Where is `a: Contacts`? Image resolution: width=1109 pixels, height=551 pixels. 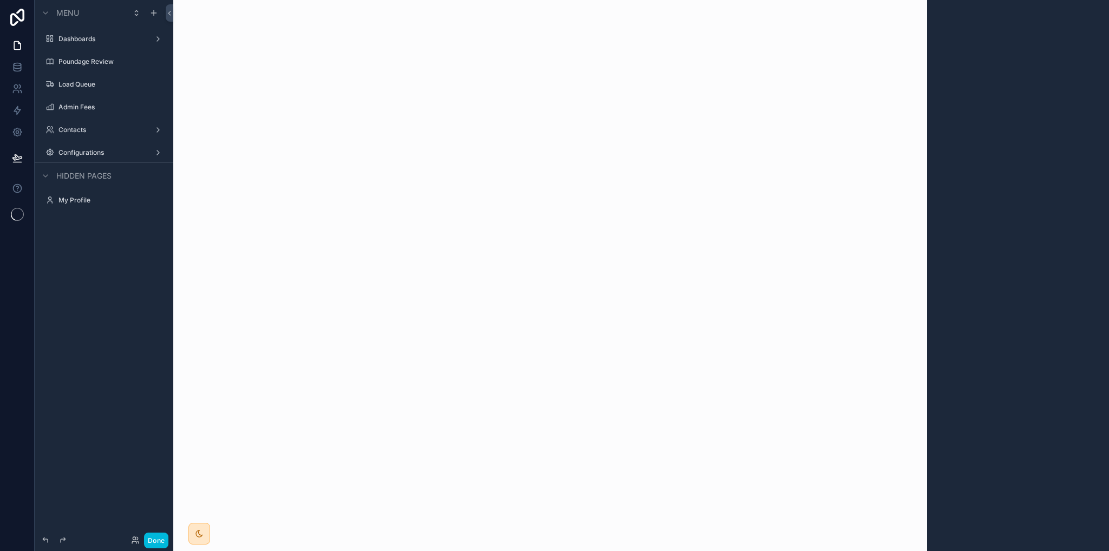 a: Contacts is located at coordinates (102, 130).